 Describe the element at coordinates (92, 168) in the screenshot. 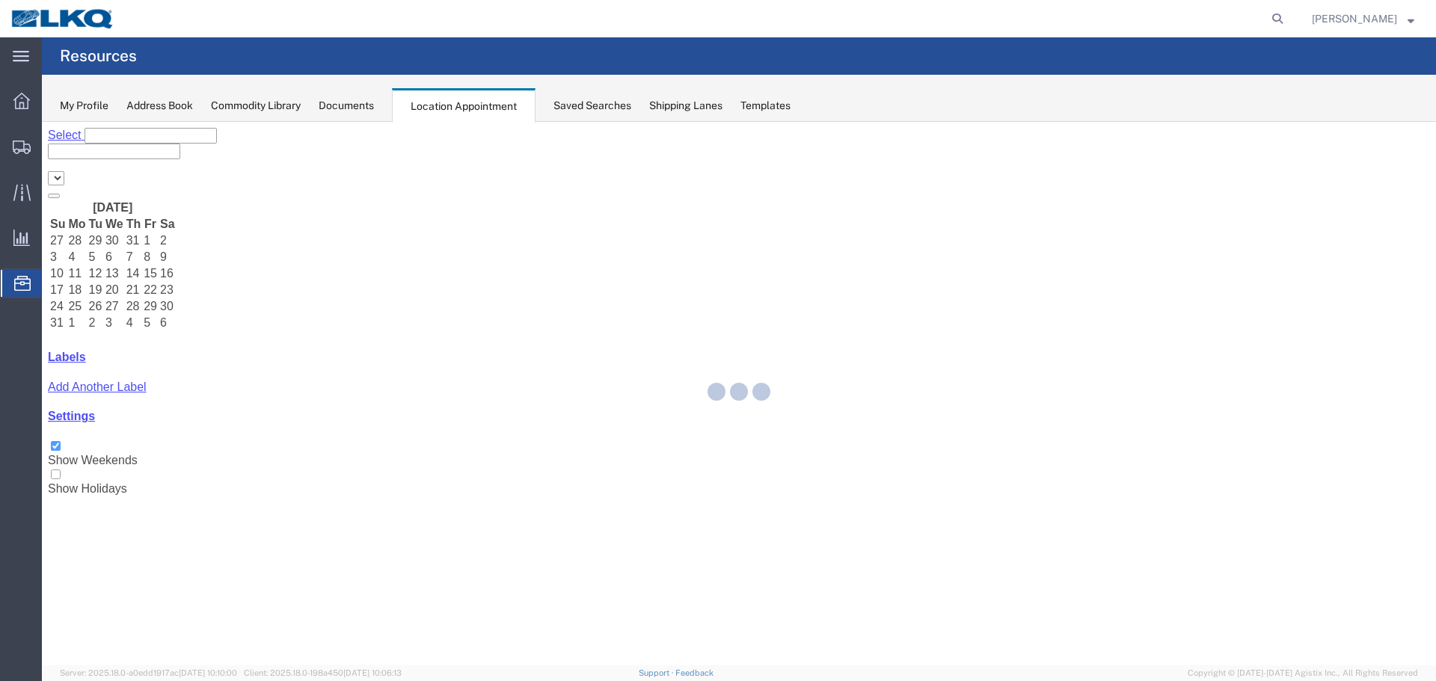

I see `td: 21` at that location.